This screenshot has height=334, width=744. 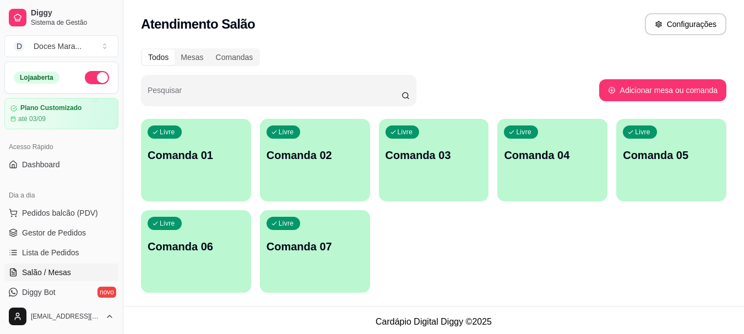 What do you see at coordinates (196, 252) in the screenshot?
I see `button: LivreComanda 06` at bounding box center [196, 252].